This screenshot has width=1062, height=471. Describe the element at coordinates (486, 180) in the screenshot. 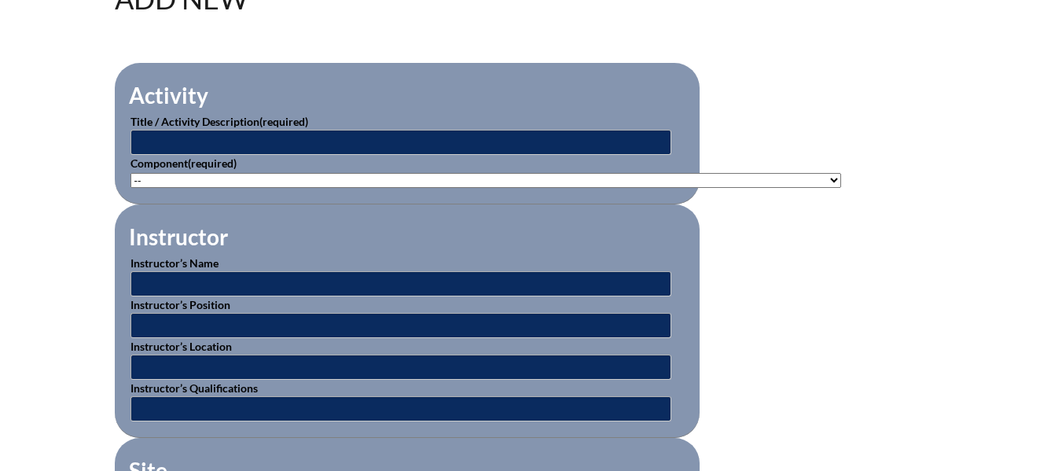

I see `select: activity_component[data][]` at that location.